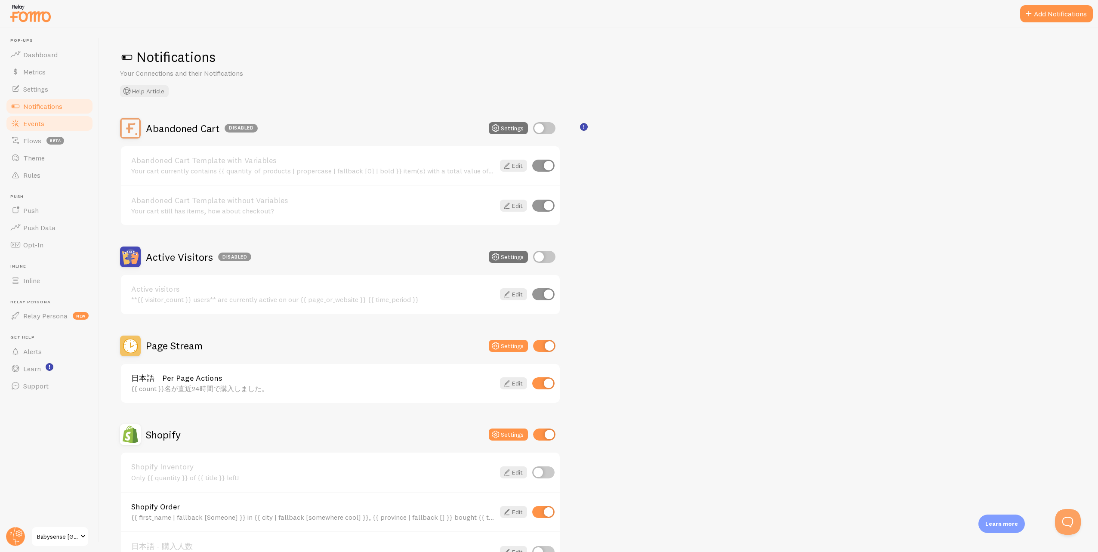  I want to click on img: Abandoned Cart, so click(130, 128).